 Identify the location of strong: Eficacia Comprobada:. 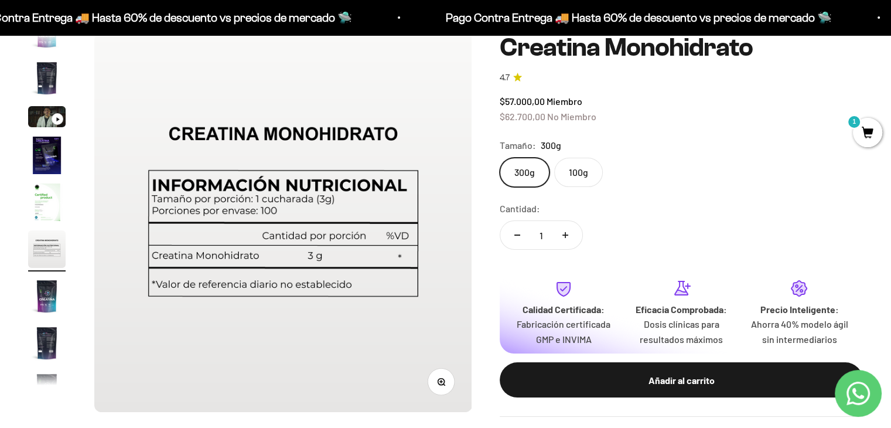
(682, 309).